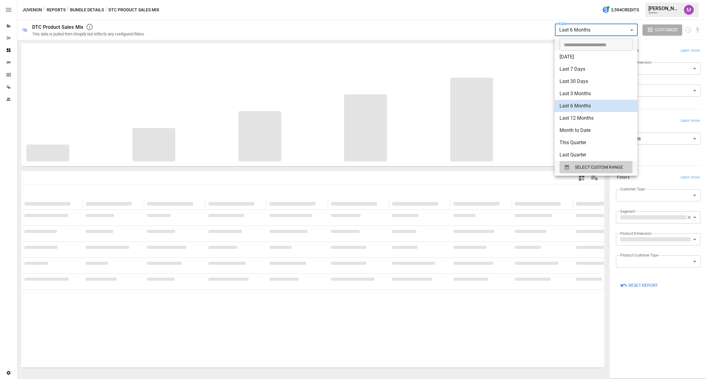  Describe the element at coordinates (596, 82) in the screenshot. I see `li: Last 30 Days` at that location.